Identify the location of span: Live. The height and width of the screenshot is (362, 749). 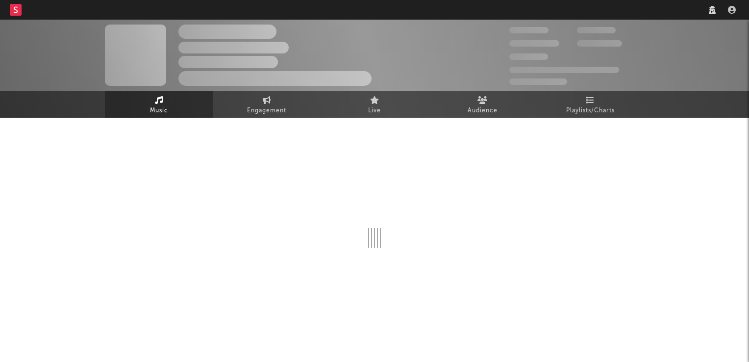
(374, 111).